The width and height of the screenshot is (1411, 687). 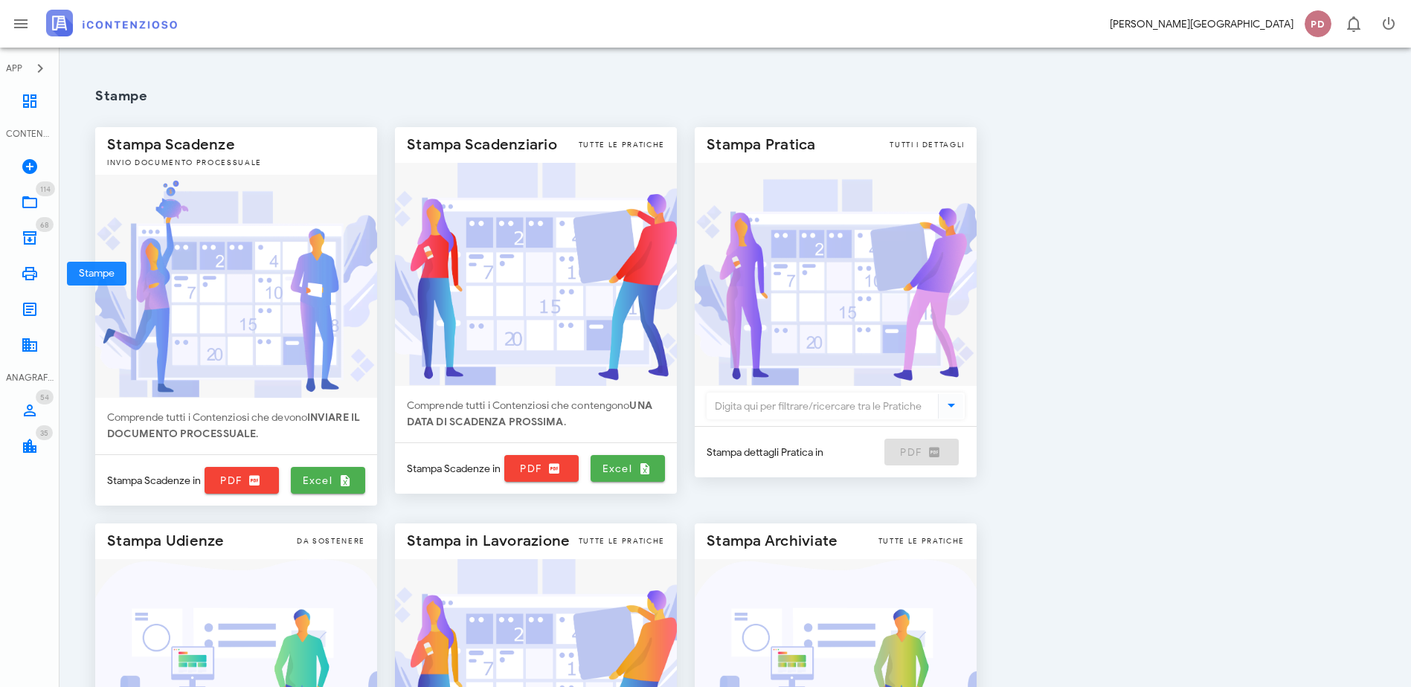 I want to click on span: Stampa Scadenze, so click(x=171, y=145).